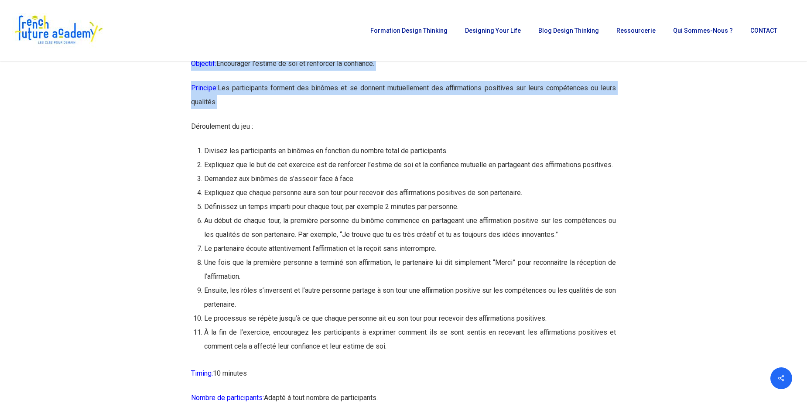 The width and height of the screenshot is (807, 404). What do you see at coordinates (204, 88) in the screenshot?
I see `span: Principe:` at bounding box center [204, 88].